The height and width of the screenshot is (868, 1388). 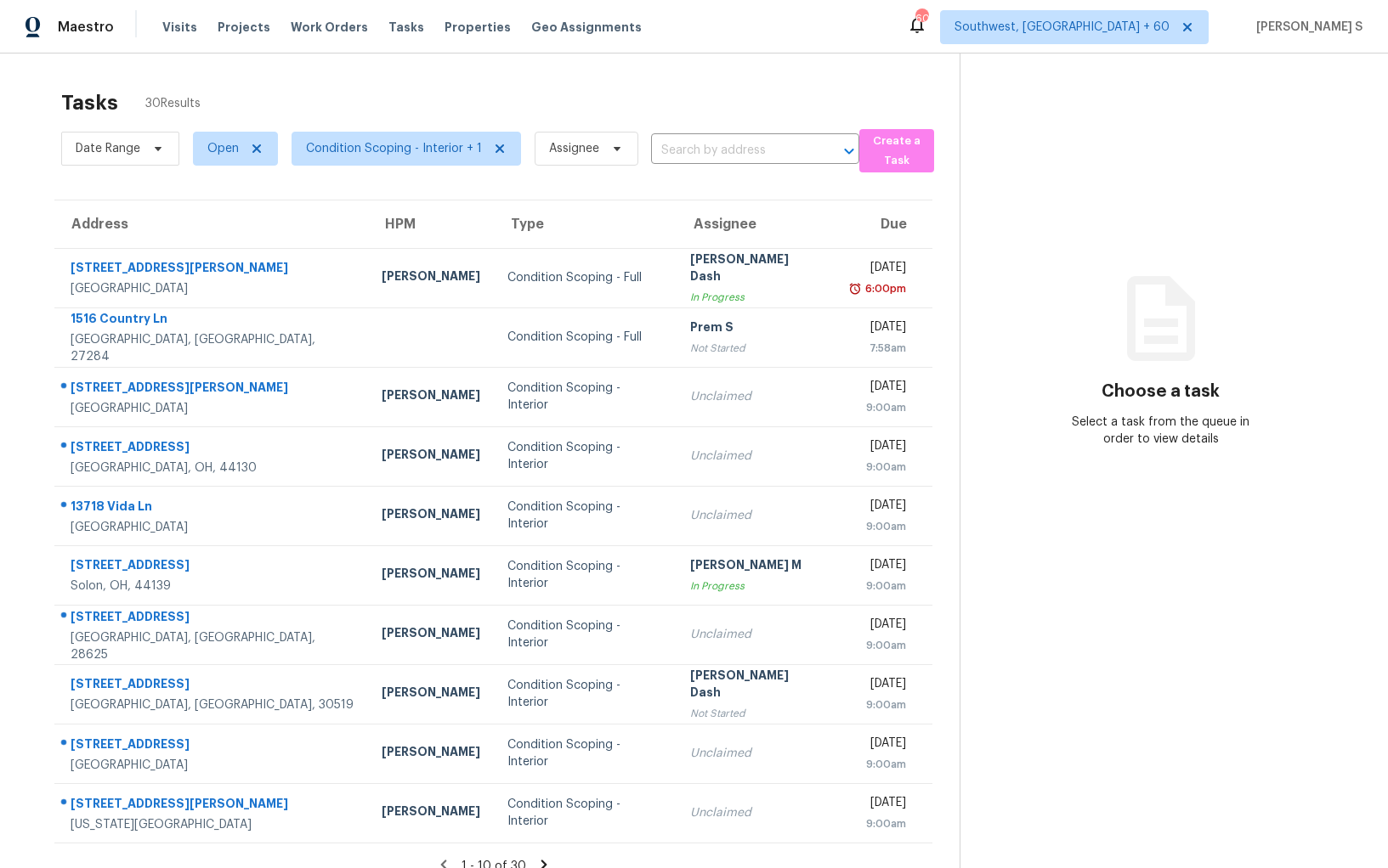 I want to click on div: 7:58am, so click(x=878, y=349).